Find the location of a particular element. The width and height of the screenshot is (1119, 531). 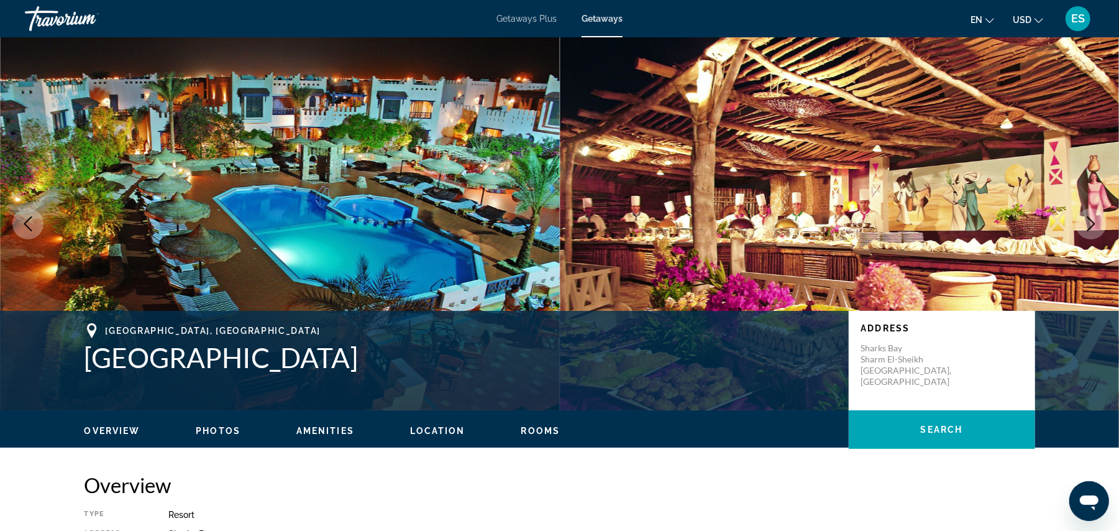

button: User Menu is located at coordinates (1078, 19).